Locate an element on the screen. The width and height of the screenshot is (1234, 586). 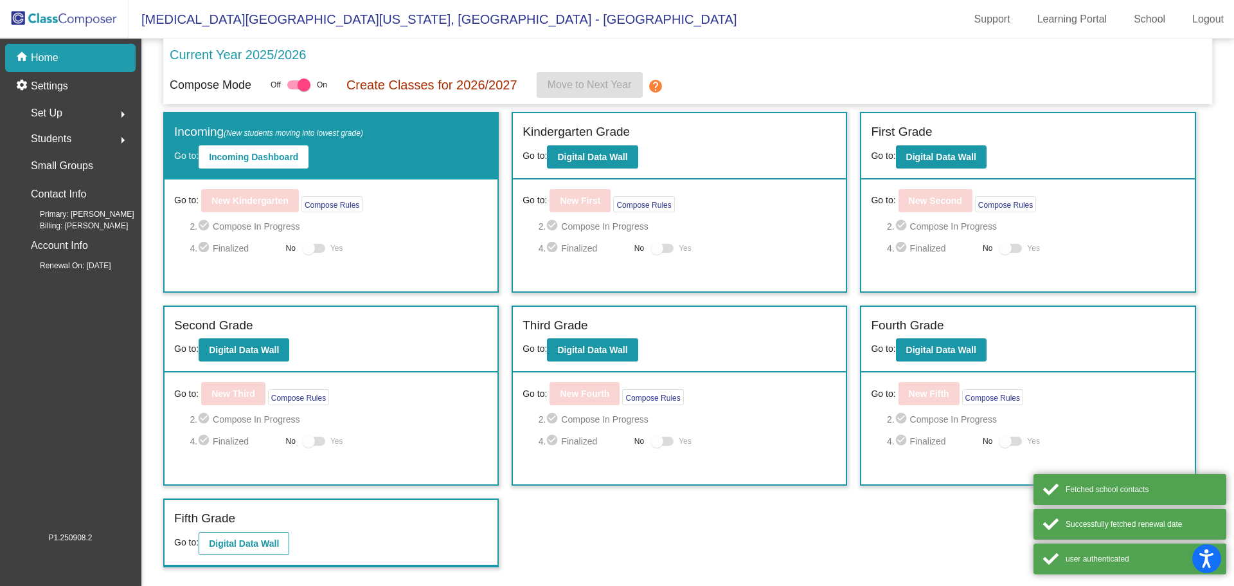
label: Fourth Grade is located at coordinates (907, 325).